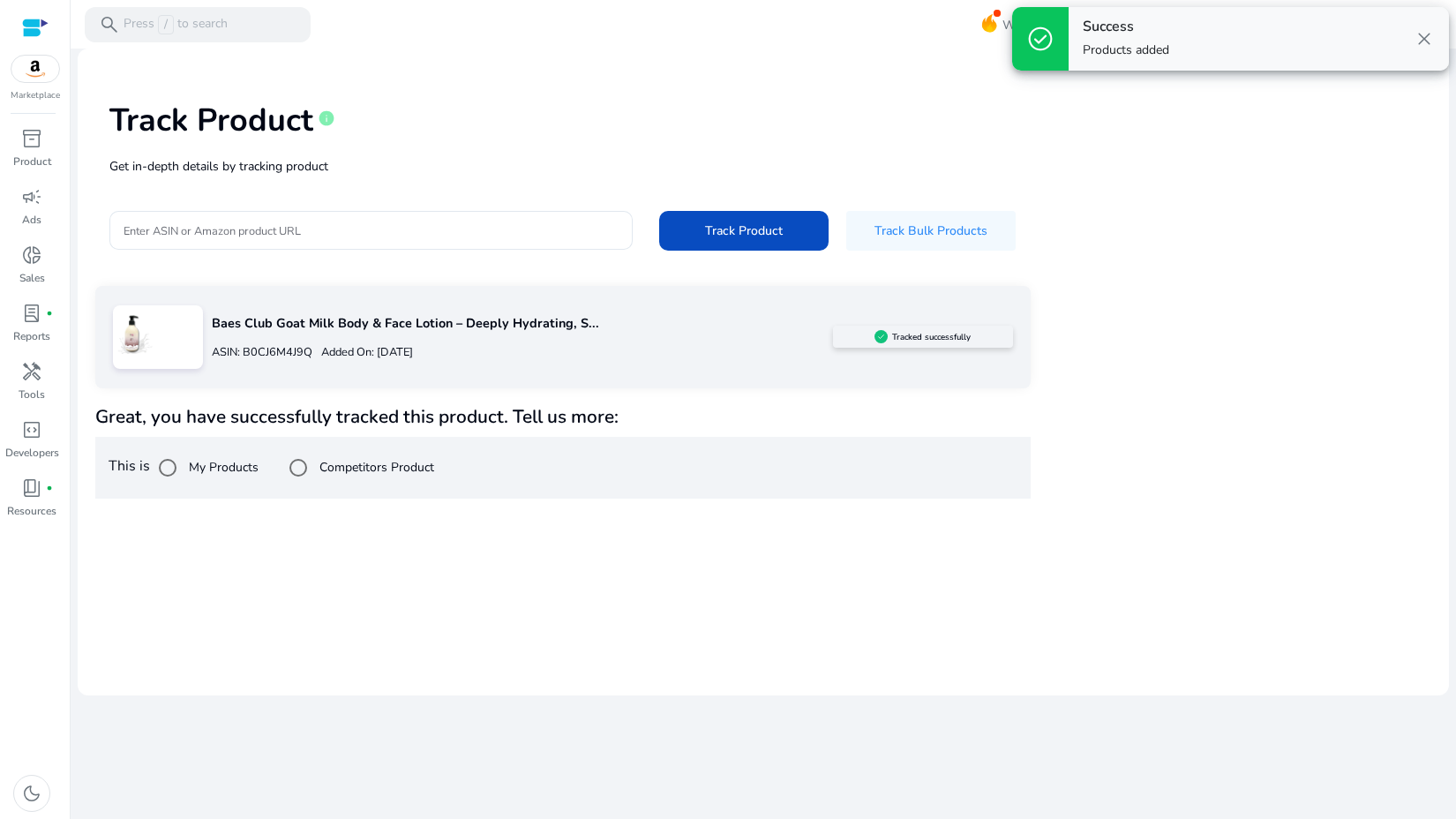 The height and width of the screenshot is (819, 1456). What do you see at coordinates (763, 166) in the screenshot?
I see `p: Get in-depth details by tracking product` at bounding box center [763, 166].